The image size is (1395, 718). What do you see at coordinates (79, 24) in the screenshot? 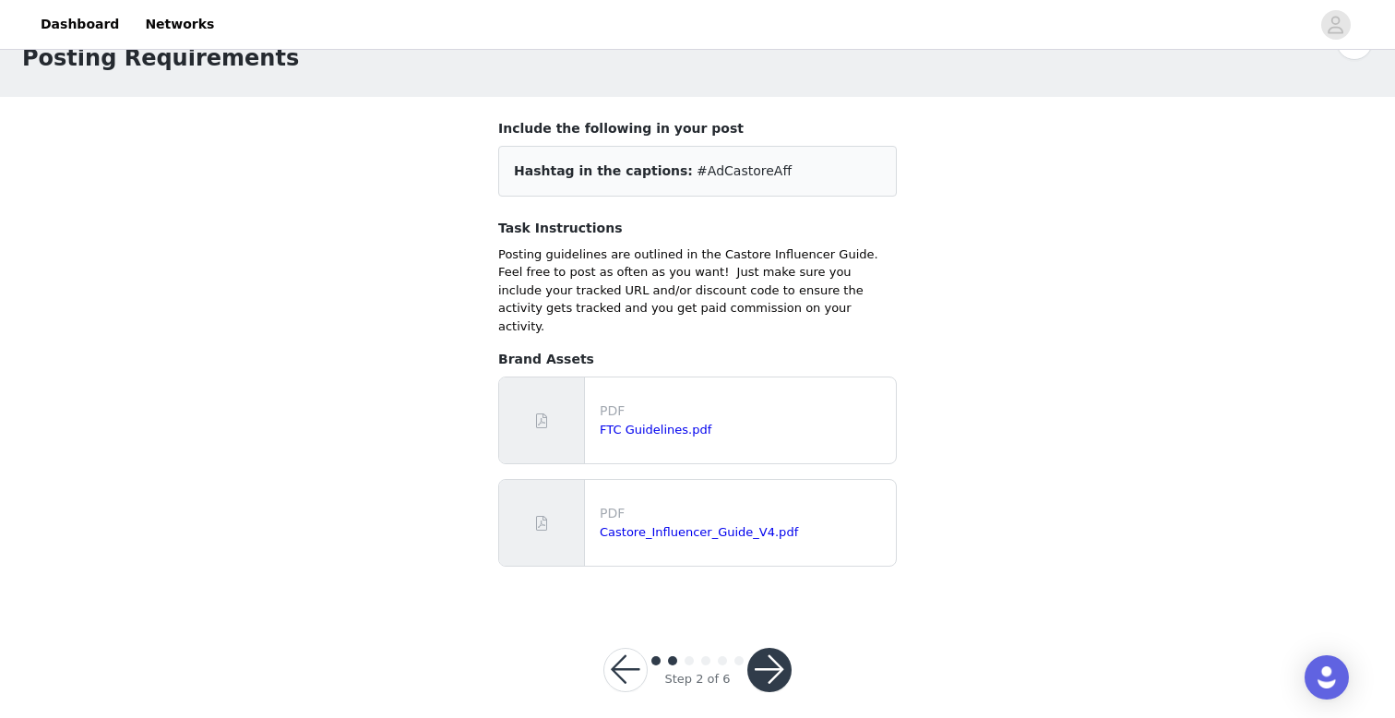
I see `a: Dashboard` at bounding box center [79, 24].